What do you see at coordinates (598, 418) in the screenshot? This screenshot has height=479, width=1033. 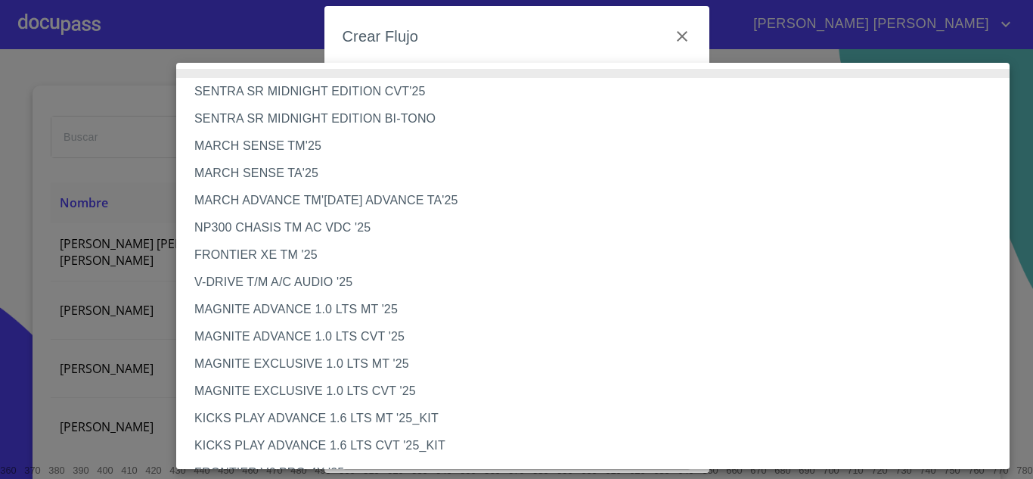 I see `li: KICKS PLAY ADVANCE 1.6 LTS MT '25_KIT` at bounding box center [598, 418].